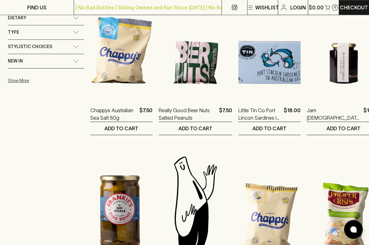 The image size is (369, 245). I want to click on span: Type, so click(13, 32).